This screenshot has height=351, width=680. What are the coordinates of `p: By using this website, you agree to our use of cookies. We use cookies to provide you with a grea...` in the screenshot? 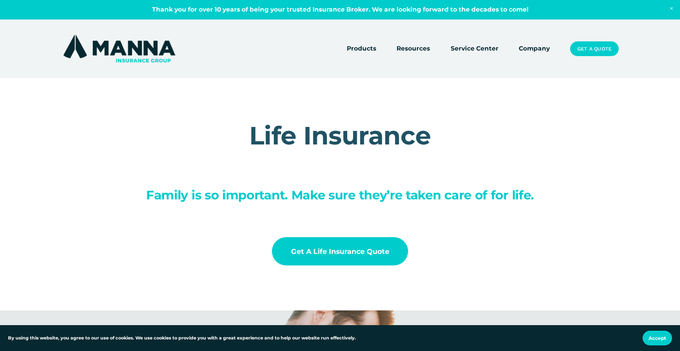 It's located at (182, 338).